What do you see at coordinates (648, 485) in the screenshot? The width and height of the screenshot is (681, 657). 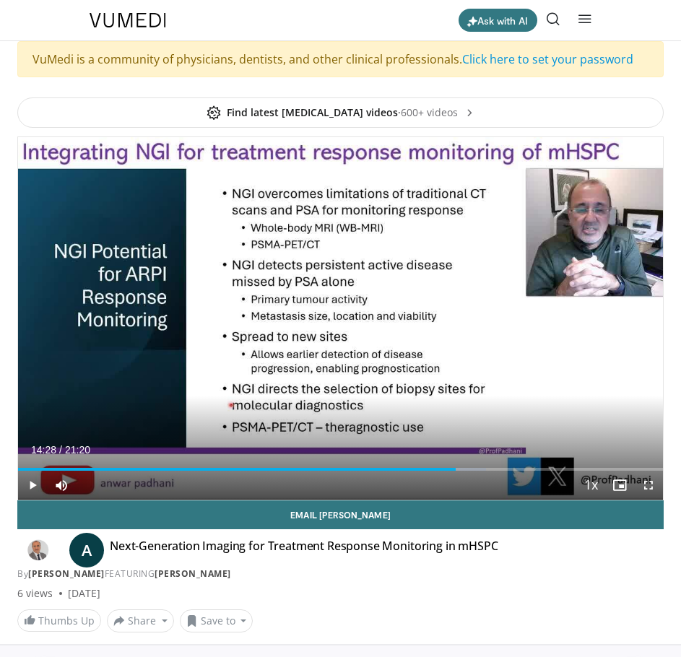 I see `button: Fullscreen` at bounding box center [648, 485].